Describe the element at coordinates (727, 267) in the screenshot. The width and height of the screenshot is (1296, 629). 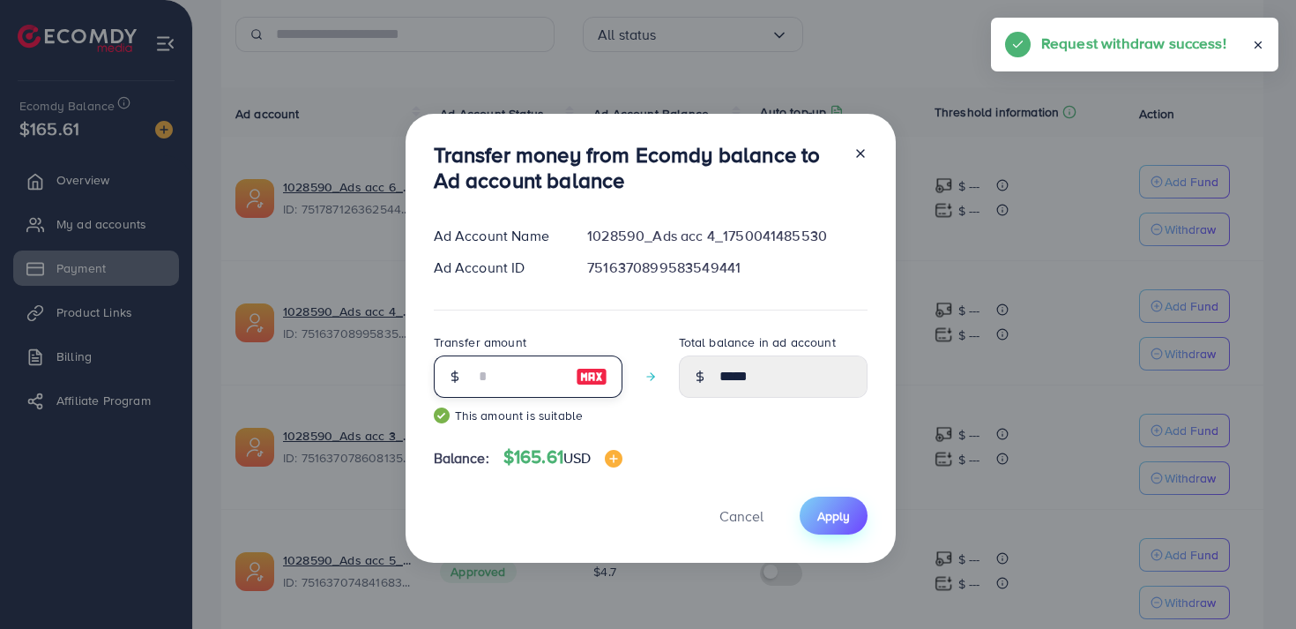
I see `div: 7516370899583549441` at that location.